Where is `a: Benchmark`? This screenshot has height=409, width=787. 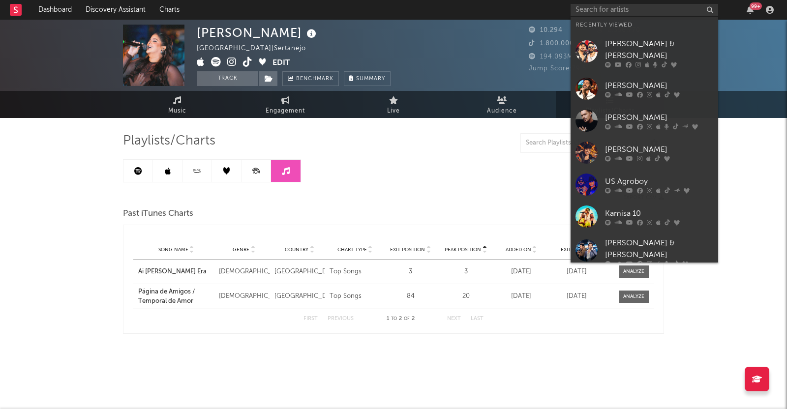
a: Benchmark is located at coordinates (310, 79).